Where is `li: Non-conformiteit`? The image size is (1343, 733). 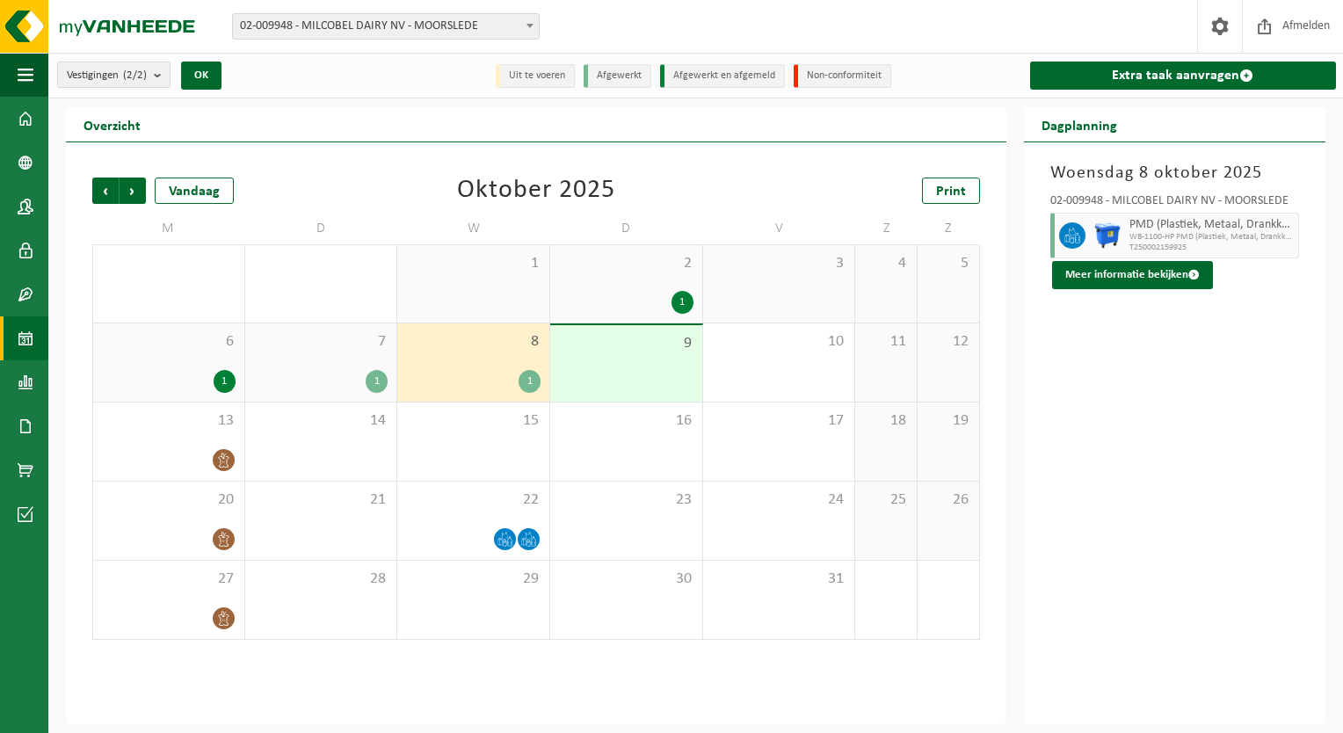 li: Non-conformiteit is located at coordinates (842, 76).